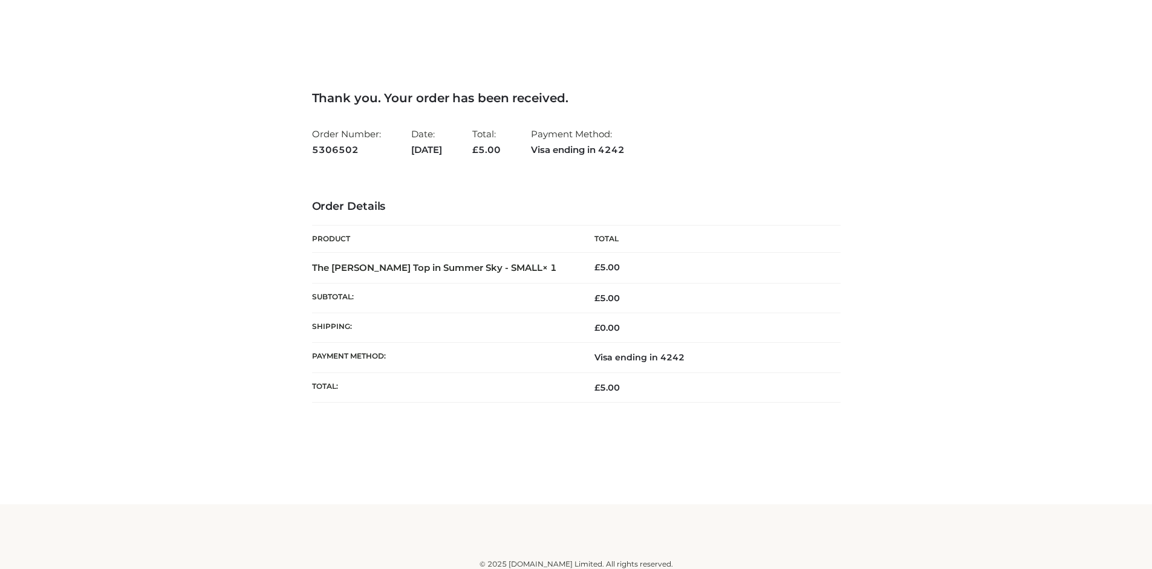 This screenshot has width=1152, height=569. Describe the element at coordinates (550, 267) in the screenshot. I see `strong: × 1` at that location.